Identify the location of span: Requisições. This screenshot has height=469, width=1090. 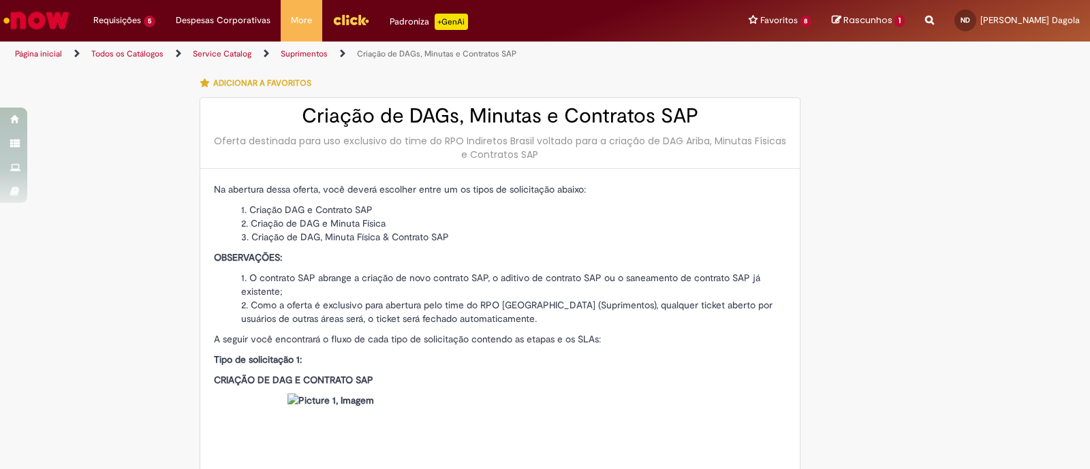
(117, 20).